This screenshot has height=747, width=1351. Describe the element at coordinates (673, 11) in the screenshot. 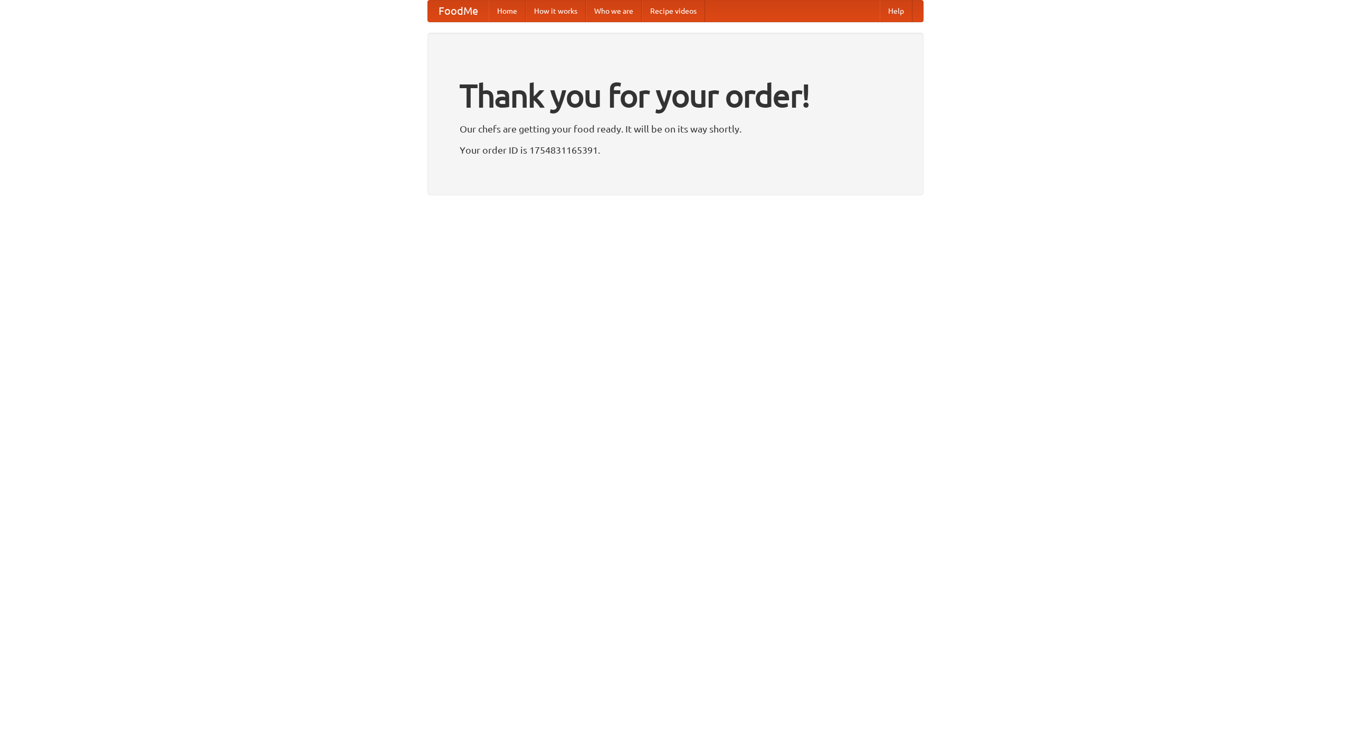

I see `a: Recipe videos` at that location.